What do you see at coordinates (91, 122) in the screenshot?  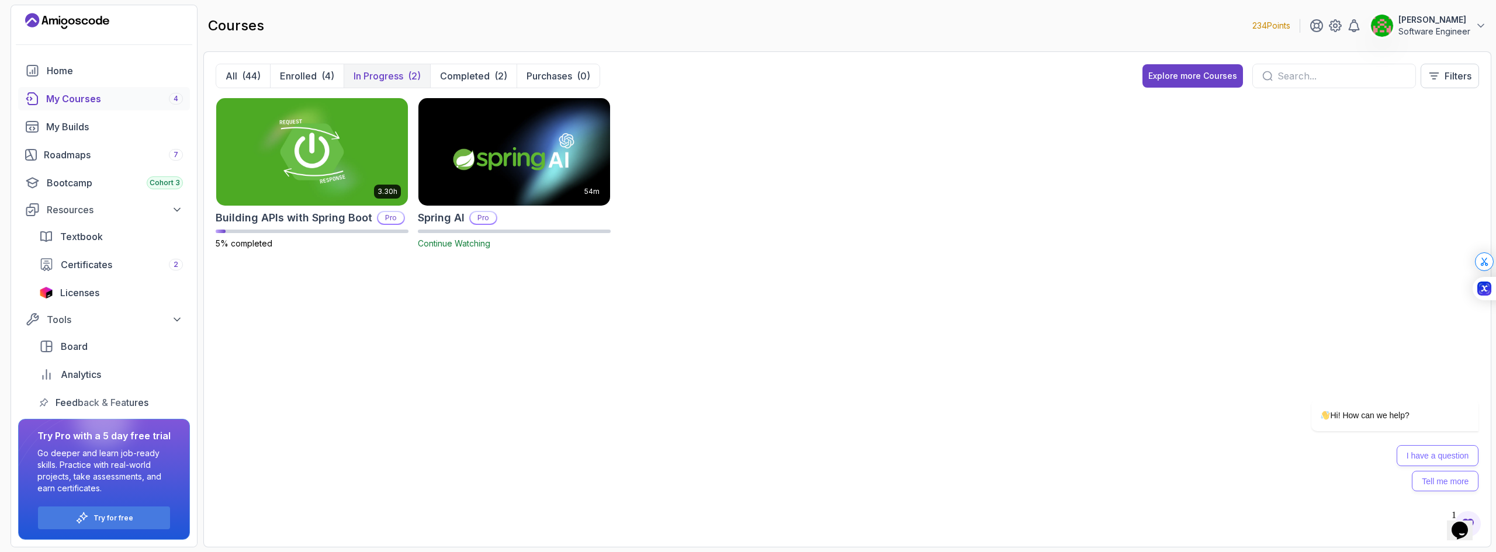 I see `span: Hi! How can we help?` at bounding box center [91, 122].